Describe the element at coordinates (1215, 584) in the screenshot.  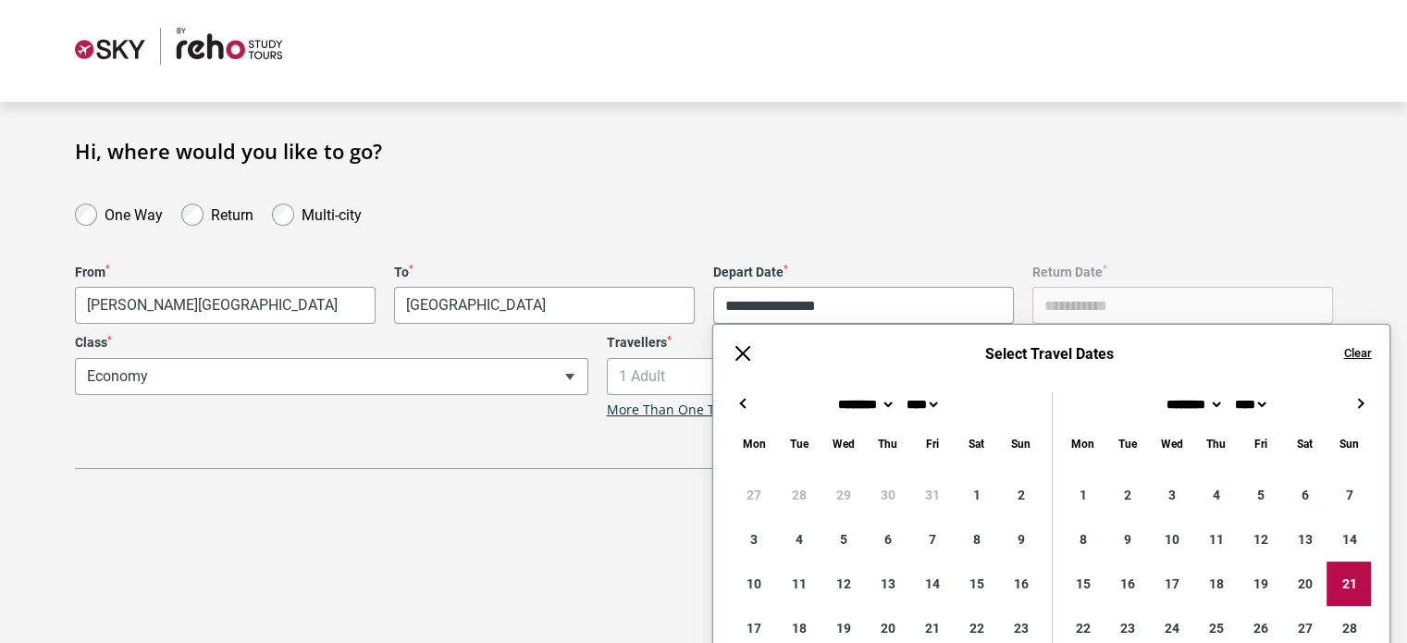
I see `div: 18` at that location.